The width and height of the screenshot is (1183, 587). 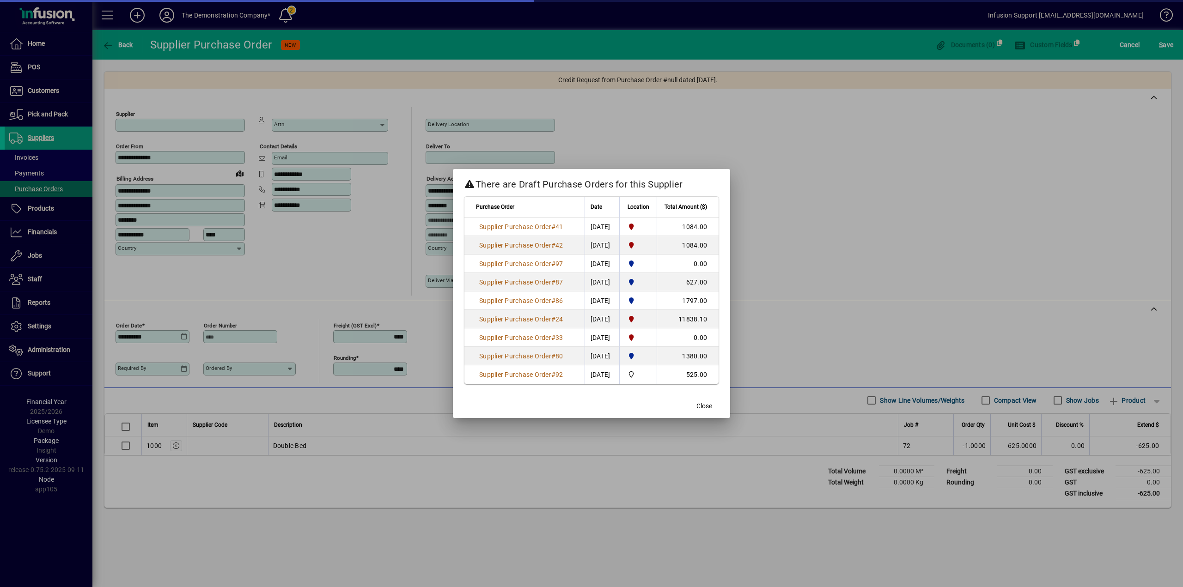 What do you see at coordinates (686, 207) in the screenshot?
I see `span: Total Amount ($)` at bounding box center [686, 207].